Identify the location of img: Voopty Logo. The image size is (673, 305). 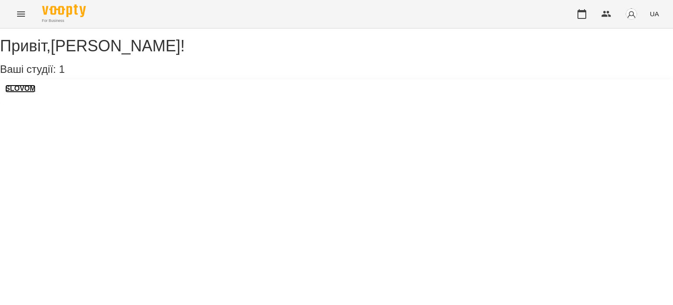
(64, 11).